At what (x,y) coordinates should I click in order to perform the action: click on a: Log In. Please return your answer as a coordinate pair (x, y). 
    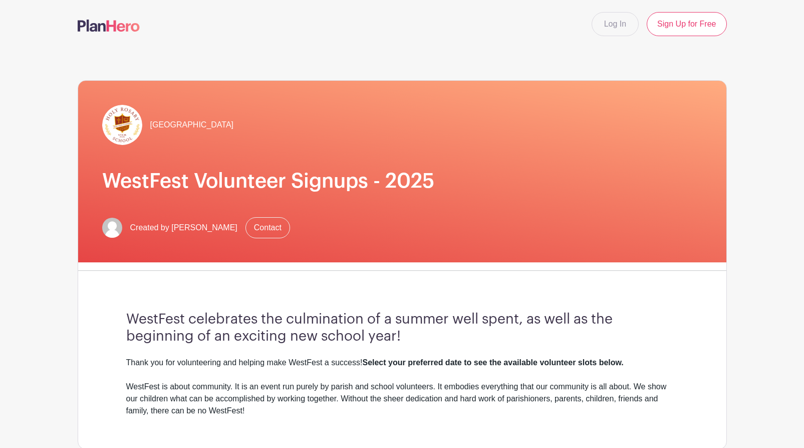
    Looking at the image, I should click on (615, 24).